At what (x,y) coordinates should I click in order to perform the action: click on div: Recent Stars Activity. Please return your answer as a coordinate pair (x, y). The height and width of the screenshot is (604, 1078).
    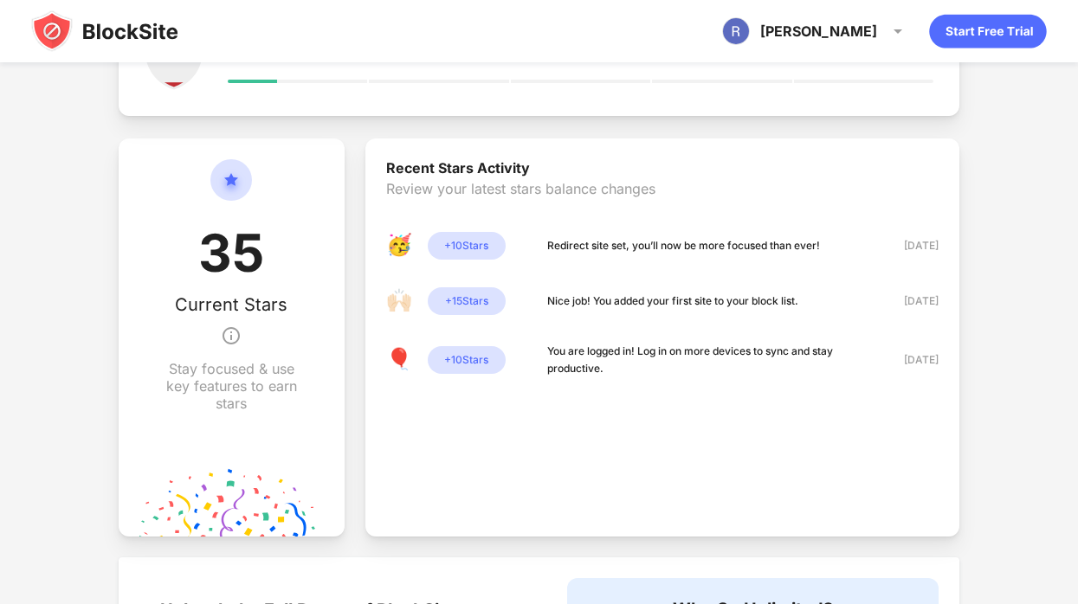
    Looking at the image, I should click on (662, 170).